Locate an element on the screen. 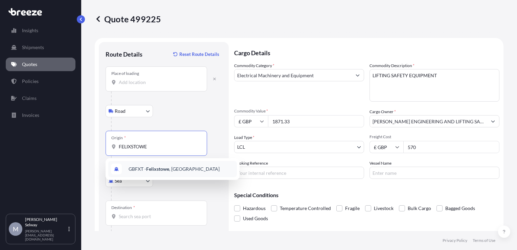 This screenshot has width=517, height=250. input: Destination is located at coordinates (159, 216).